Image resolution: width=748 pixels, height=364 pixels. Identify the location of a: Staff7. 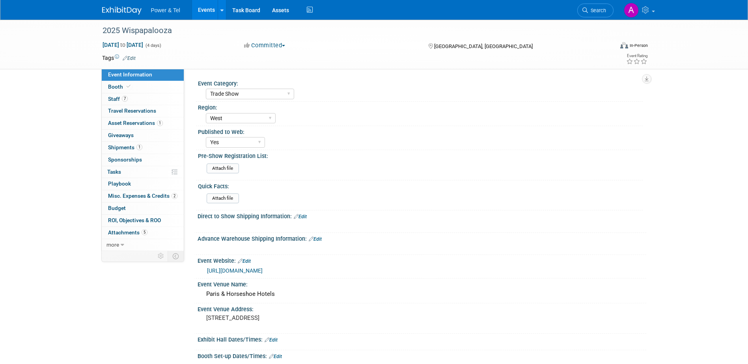
(143, 99).